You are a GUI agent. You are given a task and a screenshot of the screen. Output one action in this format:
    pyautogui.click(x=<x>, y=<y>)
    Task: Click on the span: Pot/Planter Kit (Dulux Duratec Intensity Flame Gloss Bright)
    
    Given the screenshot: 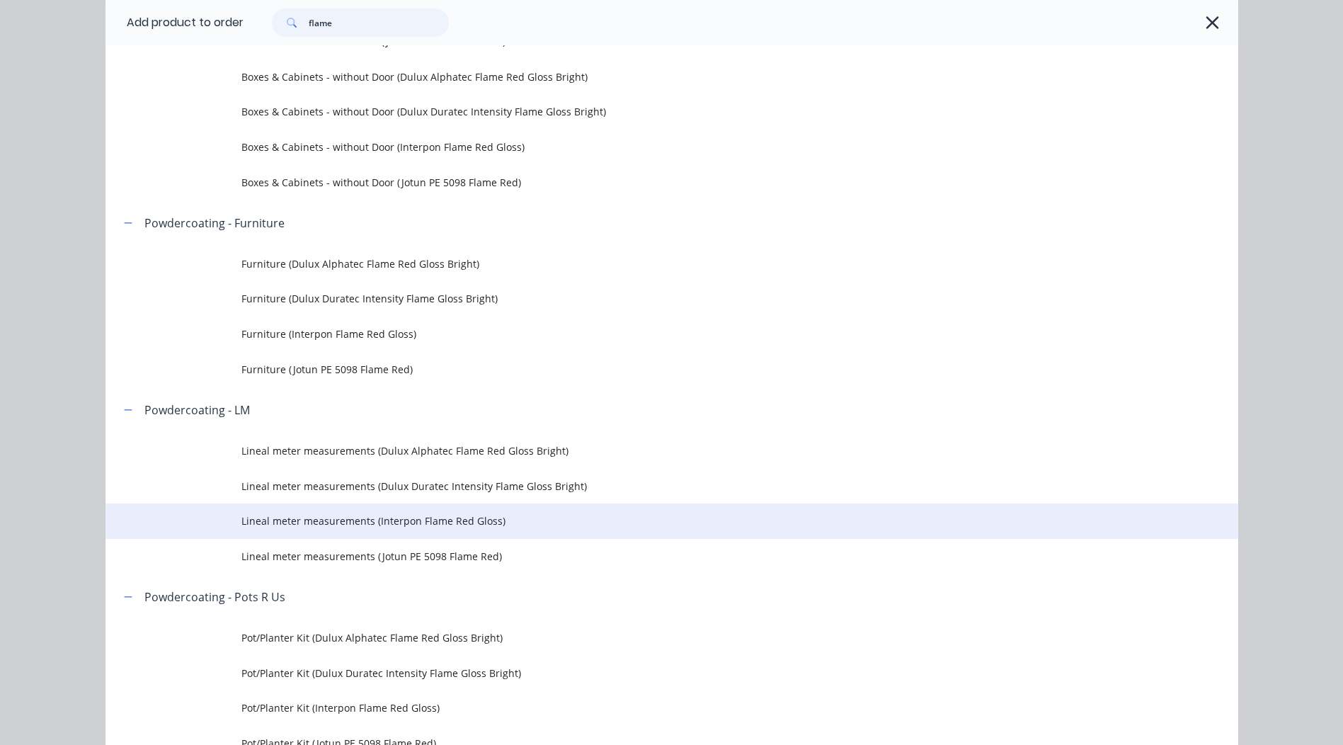 What is the action you would take?
    pyautogui.click(x=640, y=673)
    